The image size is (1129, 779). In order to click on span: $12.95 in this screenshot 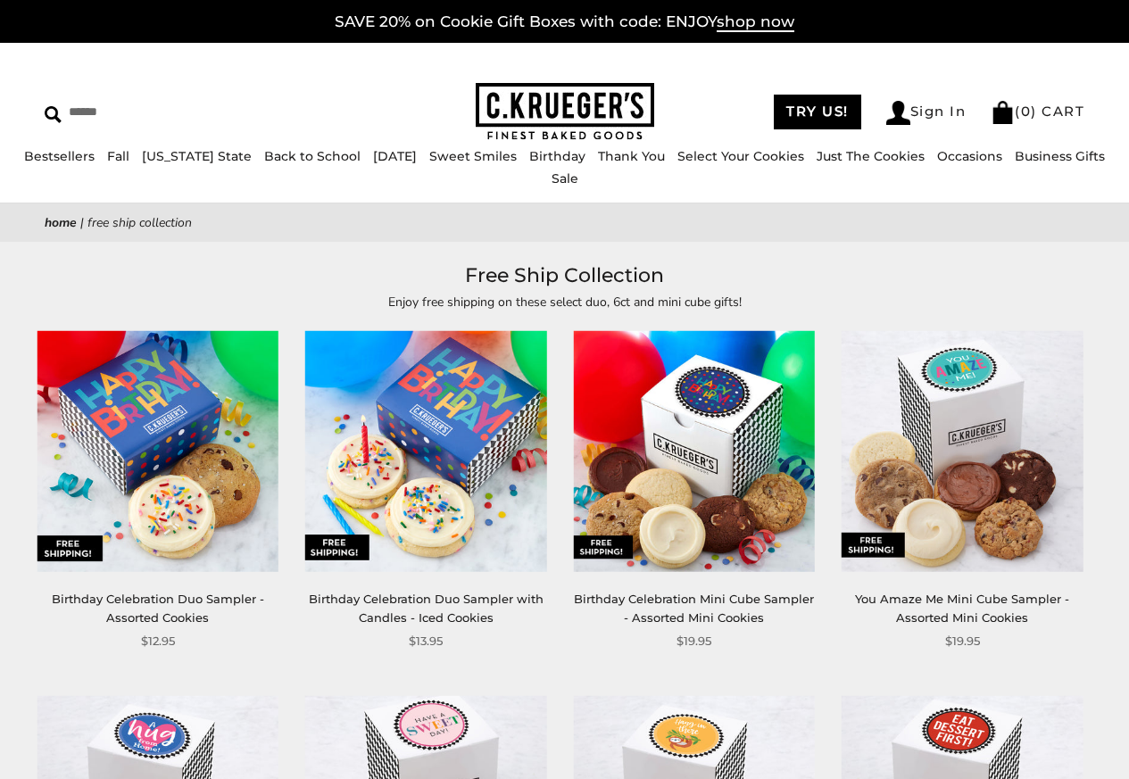, I will do `click(158, 641)`.